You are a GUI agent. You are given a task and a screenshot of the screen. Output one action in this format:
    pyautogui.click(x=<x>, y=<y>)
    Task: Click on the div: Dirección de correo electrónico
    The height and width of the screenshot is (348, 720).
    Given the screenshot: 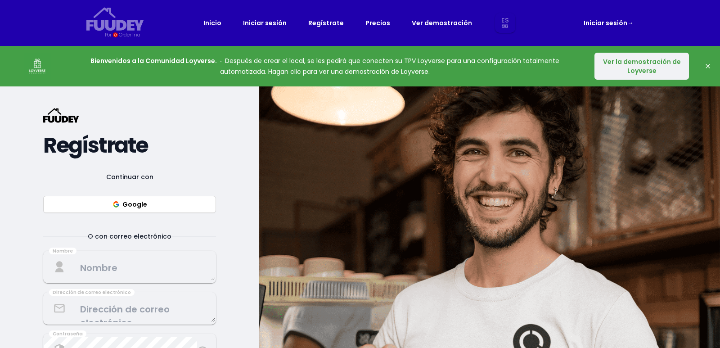 What is the action you would take?
    pyautogui.click(x=92, y=293)
    